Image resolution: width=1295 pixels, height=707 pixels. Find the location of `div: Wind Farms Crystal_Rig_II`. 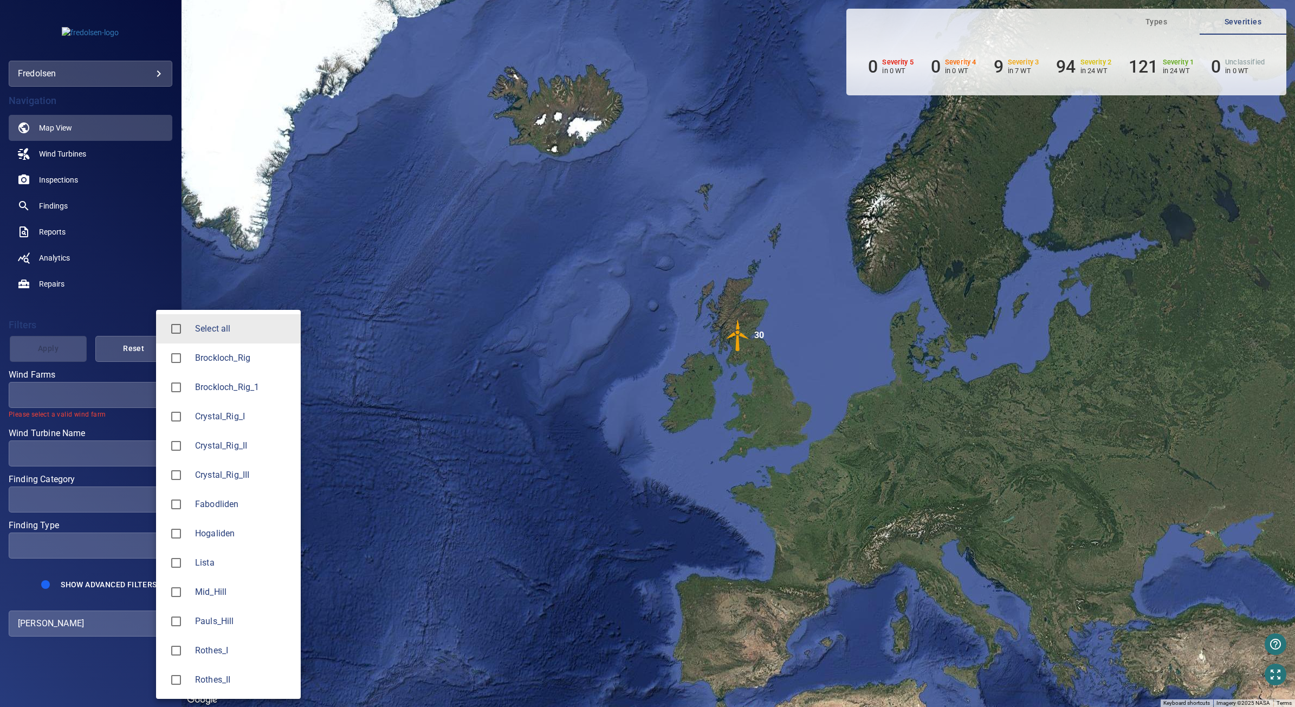

div: Wind Farms Crystal_Rig_II is located at coordinates (243, 446).